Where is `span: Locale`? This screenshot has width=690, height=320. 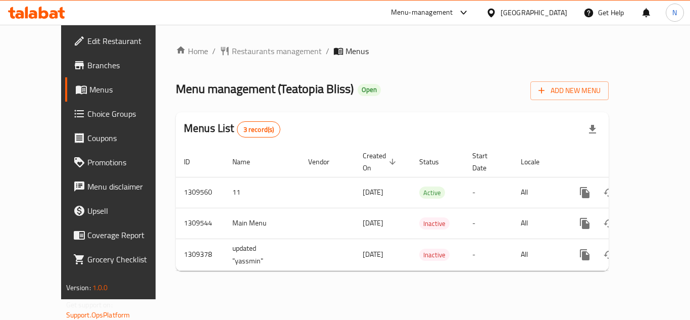
span: Locale is located at coordinates (536, 162).